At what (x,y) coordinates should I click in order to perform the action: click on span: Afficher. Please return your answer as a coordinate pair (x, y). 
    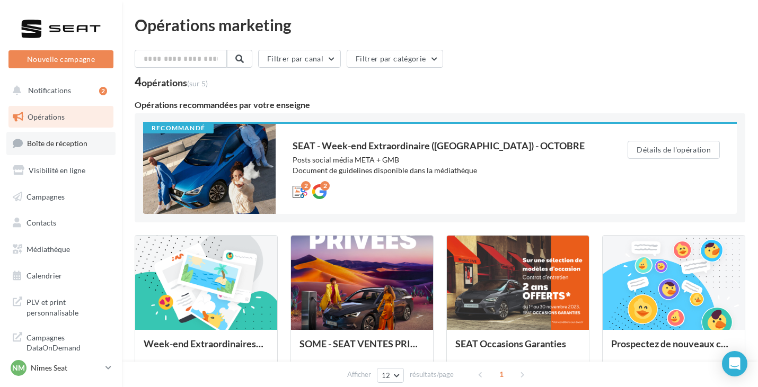
    Looking at the image, I should click on (359, 375).